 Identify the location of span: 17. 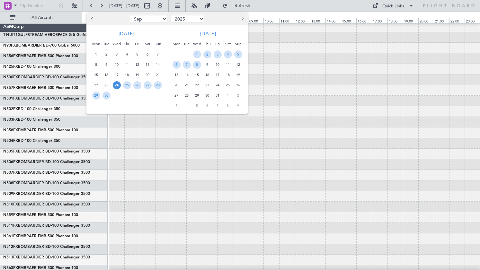
(117, 75).